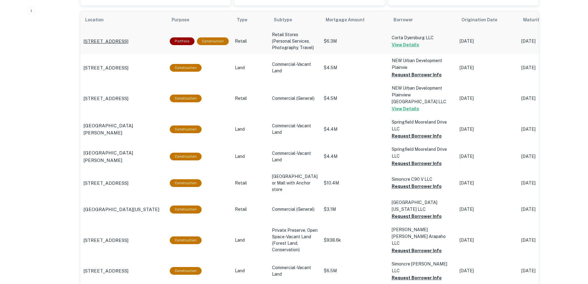  Describe the element at coordinates (423, 179) in the screenshot. I see `p: Simoncre C90 V LLC` at that location.